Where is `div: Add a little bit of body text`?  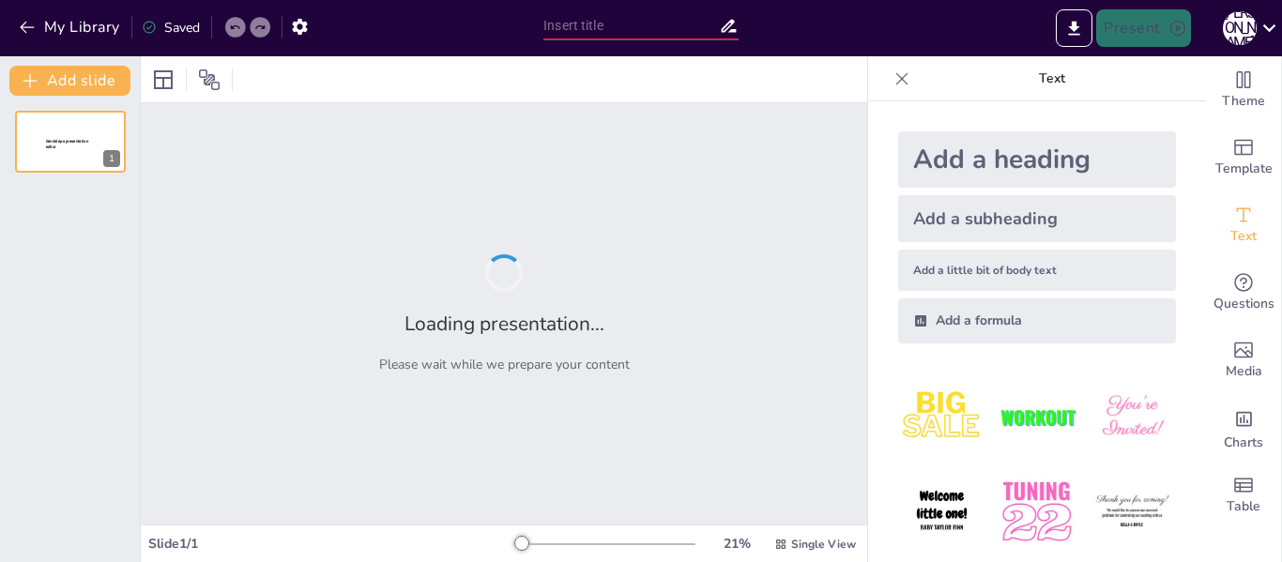 div: Add a little bit of body text is located at coordinates (1037, 270).